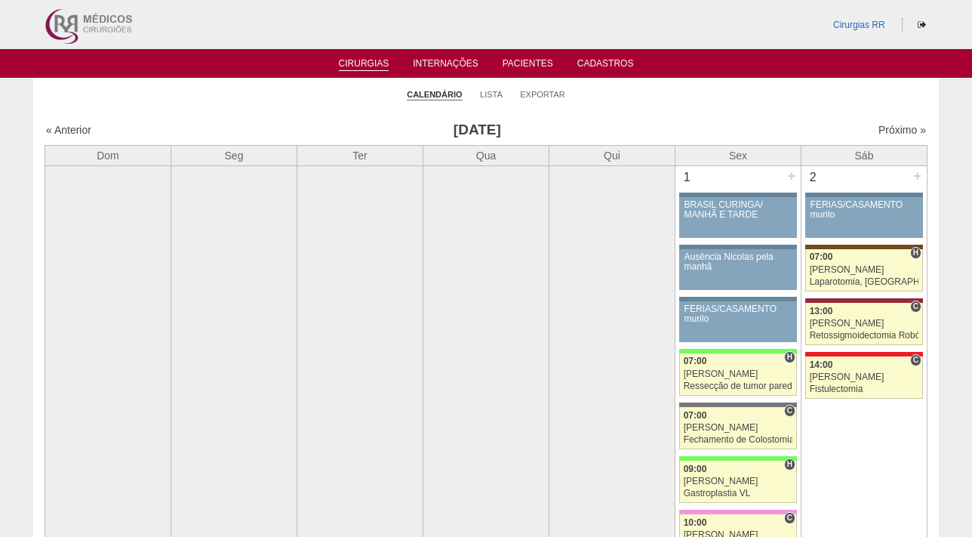 The image size is (972, 537). Describe the element at coordinates (69, 130) in the screenshot. I see `a: « Anterior` at that location.